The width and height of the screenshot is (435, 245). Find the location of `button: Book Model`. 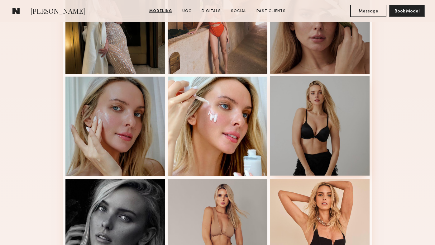

button: Book Model is located at coordinates (407, 11).